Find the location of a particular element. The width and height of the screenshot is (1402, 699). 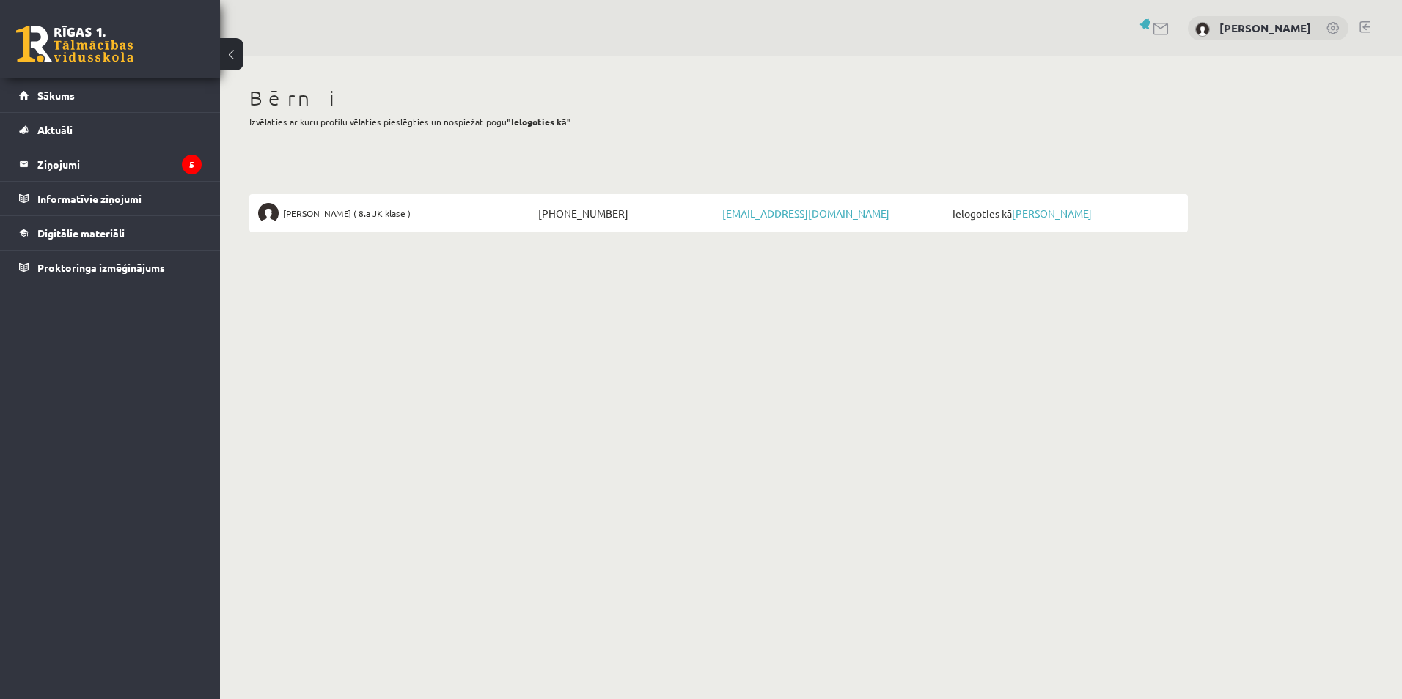

img: Anita Jakušonoka is located at coordinates (1202, 29).